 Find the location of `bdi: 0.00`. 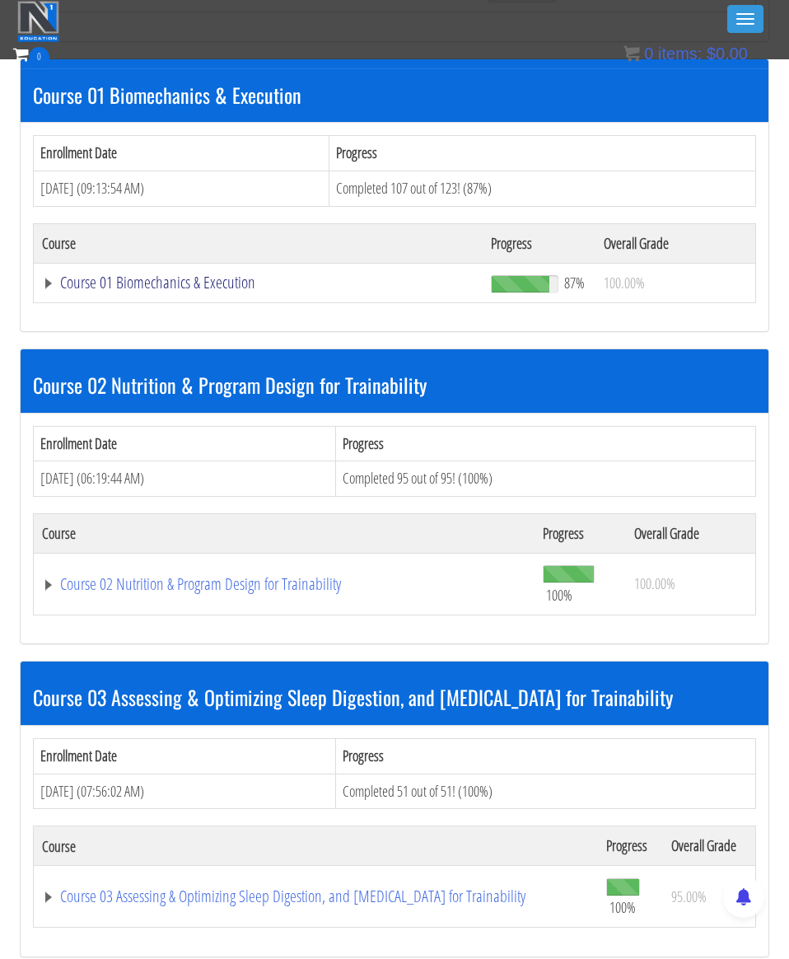

bdi: 0.00 is located at coordinates (727, 54).